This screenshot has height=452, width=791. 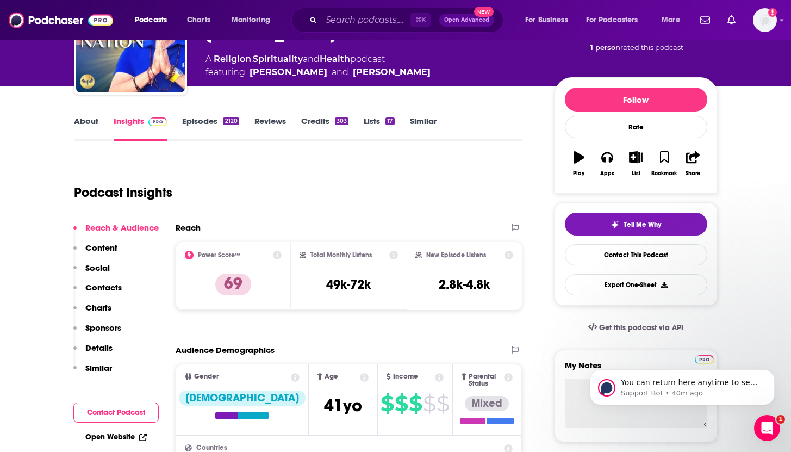 I want to click on p: Contacts, so click(x=103, y=287).